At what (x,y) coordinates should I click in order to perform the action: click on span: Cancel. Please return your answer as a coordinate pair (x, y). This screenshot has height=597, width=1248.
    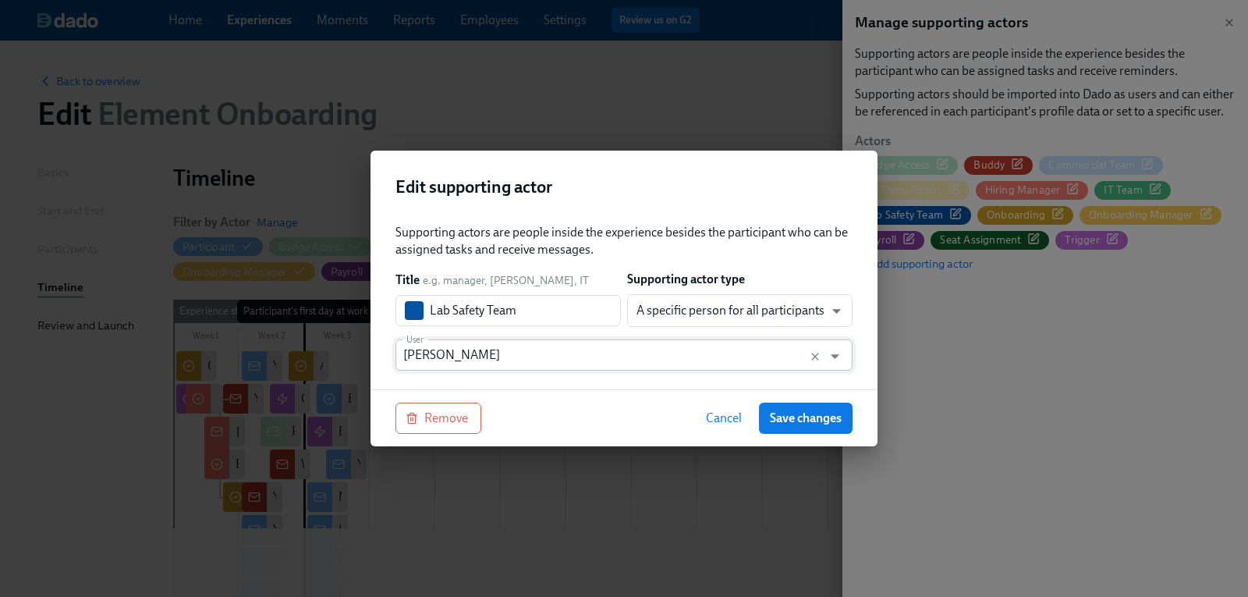
    Looking at the image, I should click on (724, 418).